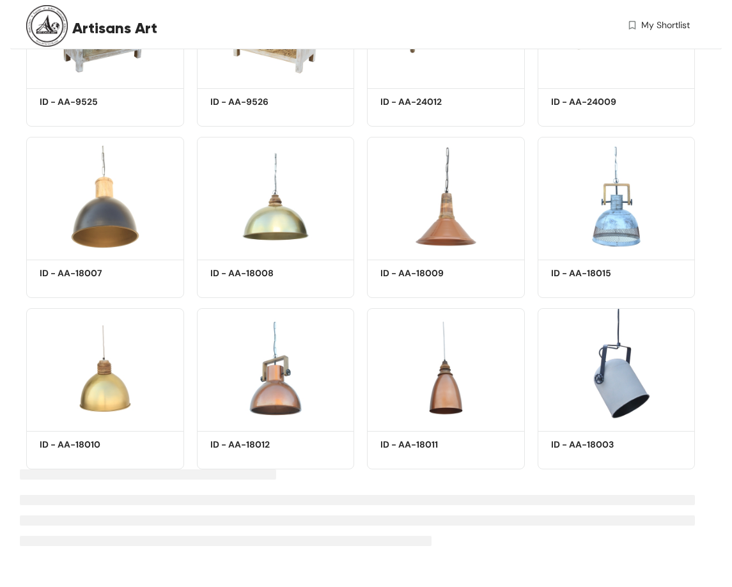  I want to click on img: 8a074bf9-3906-455e-b77d-f9557dc3ede5, so click(105, 196).